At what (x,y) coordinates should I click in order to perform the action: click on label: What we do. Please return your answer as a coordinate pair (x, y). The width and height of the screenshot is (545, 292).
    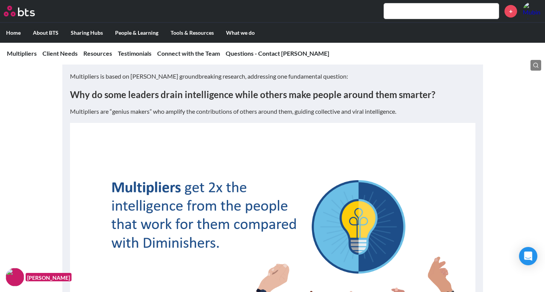
    Looking at the image, I should click on (240, 33).